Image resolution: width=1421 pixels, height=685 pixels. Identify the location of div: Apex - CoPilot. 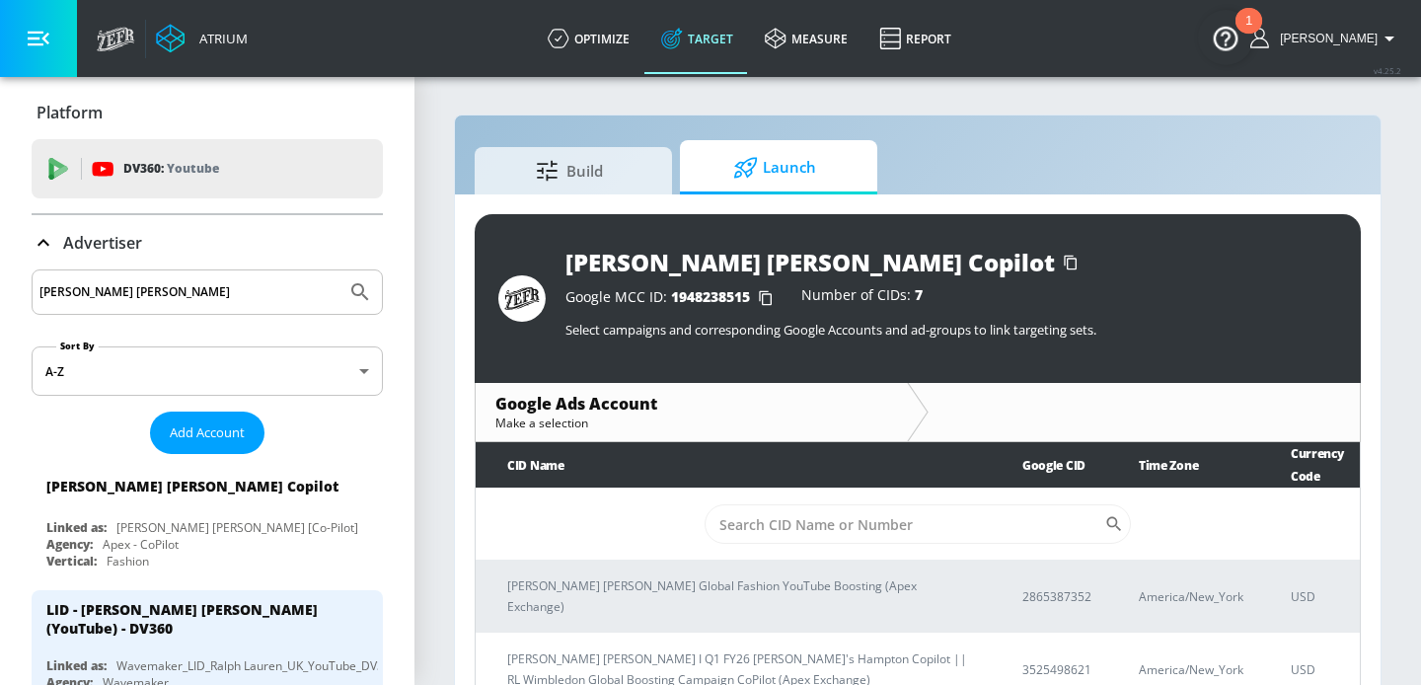
(140, 544).